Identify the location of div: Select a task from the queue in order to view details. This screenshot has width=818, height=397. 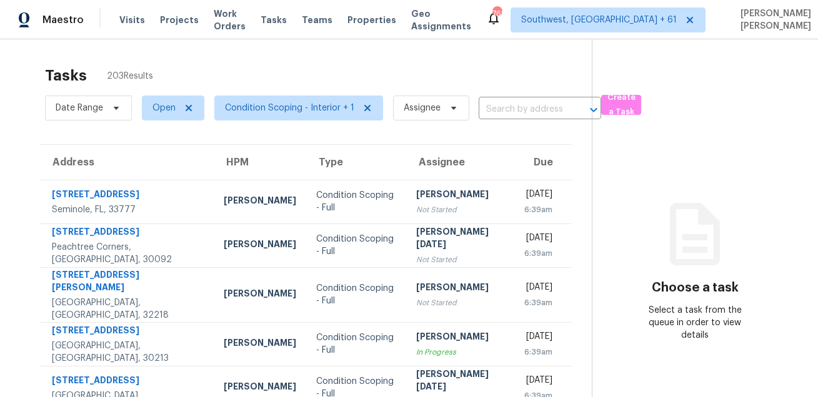
(695, 323).